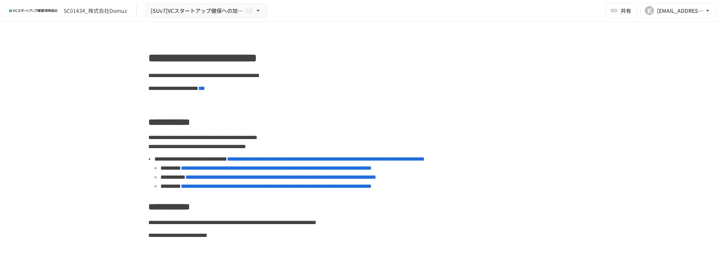 Image resolution: width=719 pixels, height=263 pixels. What do you see at coordinates (197, 11) in the screenshot?
I see `span: [SUv7]VCスタートアップ健保への加入申請手続き` at bounding box center [197, 11].